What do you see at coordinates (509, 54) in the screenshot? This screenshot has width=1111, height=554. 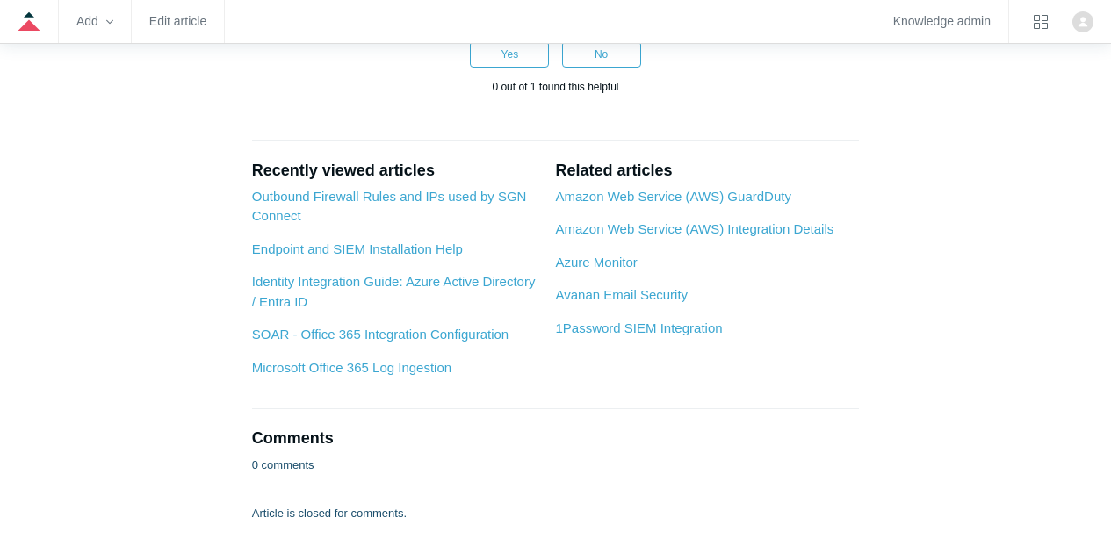 I see `button: This article was helpful` at bounding box center [509, 54].